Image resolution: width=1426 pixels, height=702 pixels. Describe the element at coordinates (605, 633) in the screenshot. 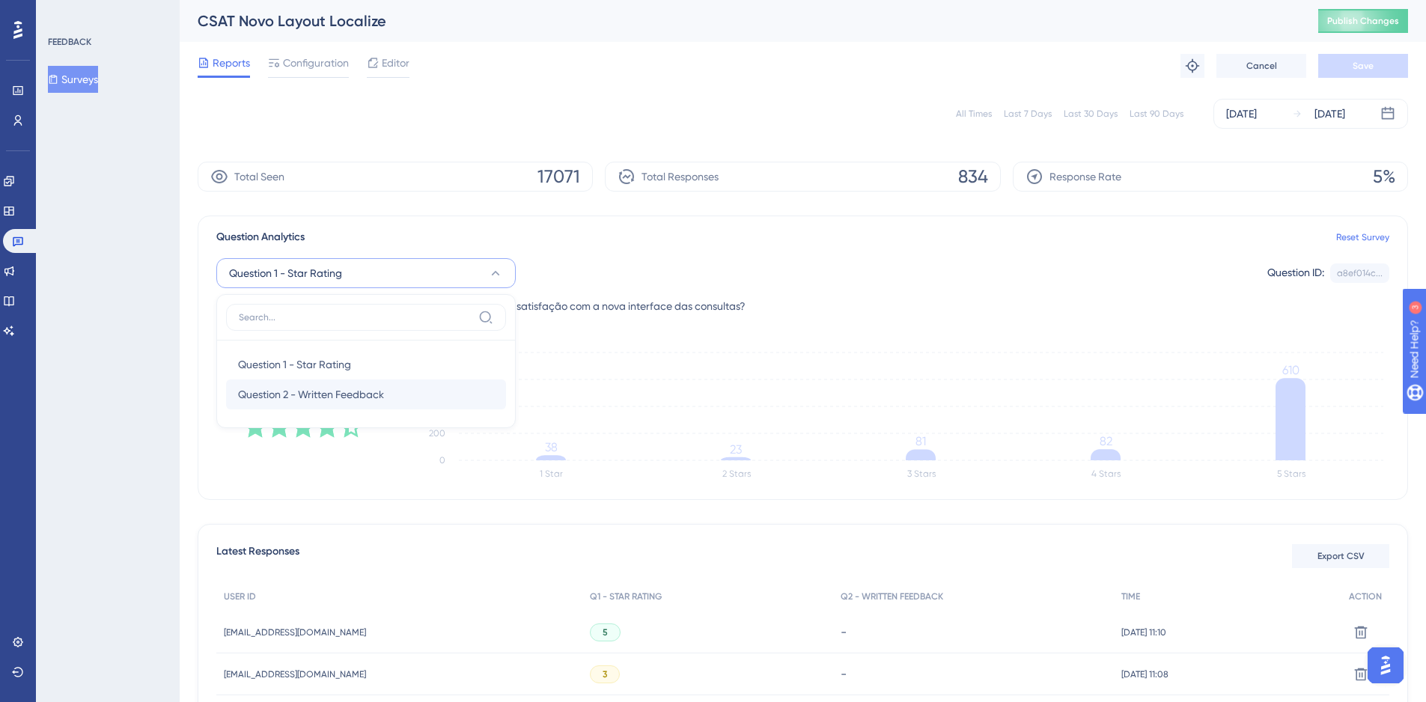

I see `span: 5` at that location.